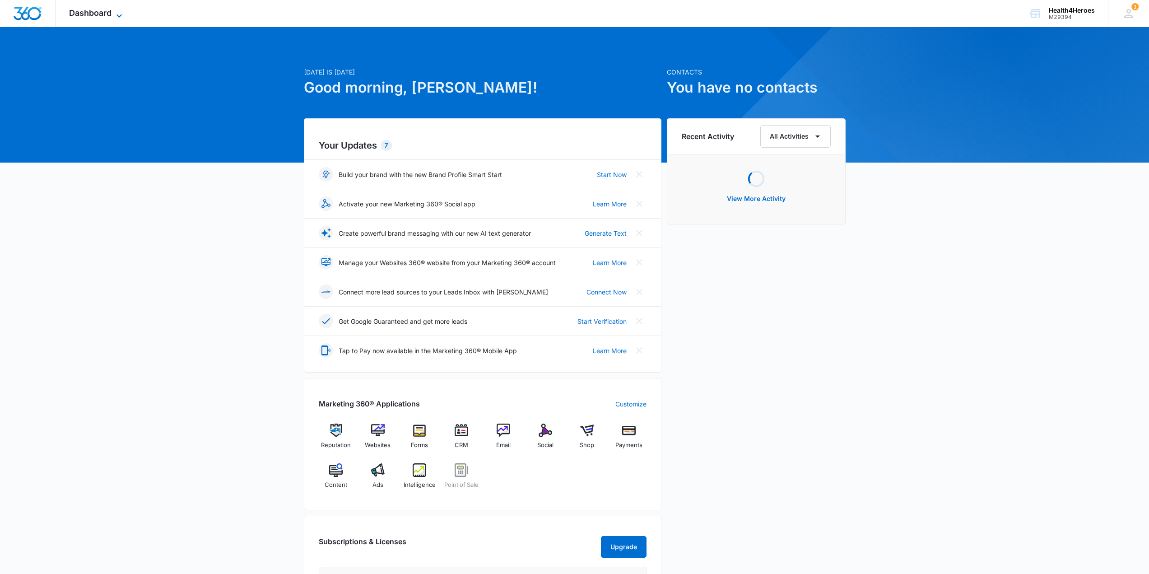 This screenshot has height=574, width=1149. I want to click on a: Start Verification, so click(602, 321).